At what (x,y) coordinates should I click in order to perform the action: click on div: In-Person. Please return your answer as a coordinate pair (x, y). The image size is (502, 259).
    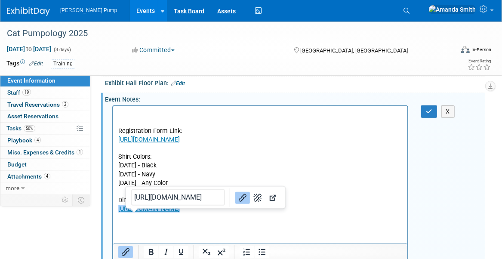
    Looking at the image, I should click on (481, 50).